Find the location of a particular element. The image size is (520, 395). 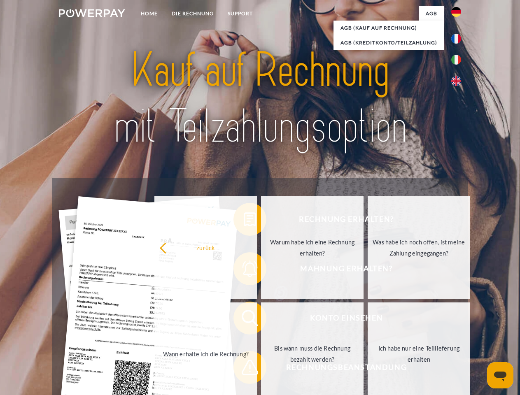

div: Was habe ich noch offen, ist meine Zahlung eingegangen? is located at coordinates (419, 248).